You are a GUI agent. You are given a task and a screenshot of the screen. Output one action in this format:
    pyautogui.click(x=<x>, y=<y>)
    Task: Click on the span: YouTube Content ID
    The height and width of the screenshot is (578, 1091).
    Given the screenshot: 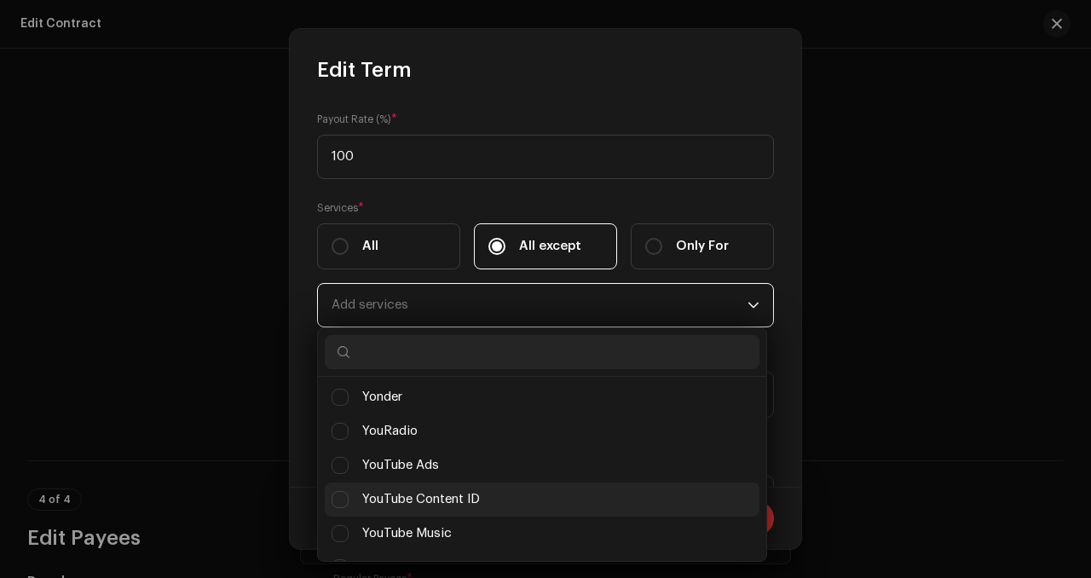 What is the action you would take?
    pyautogui.click(x=421, y=500)
    